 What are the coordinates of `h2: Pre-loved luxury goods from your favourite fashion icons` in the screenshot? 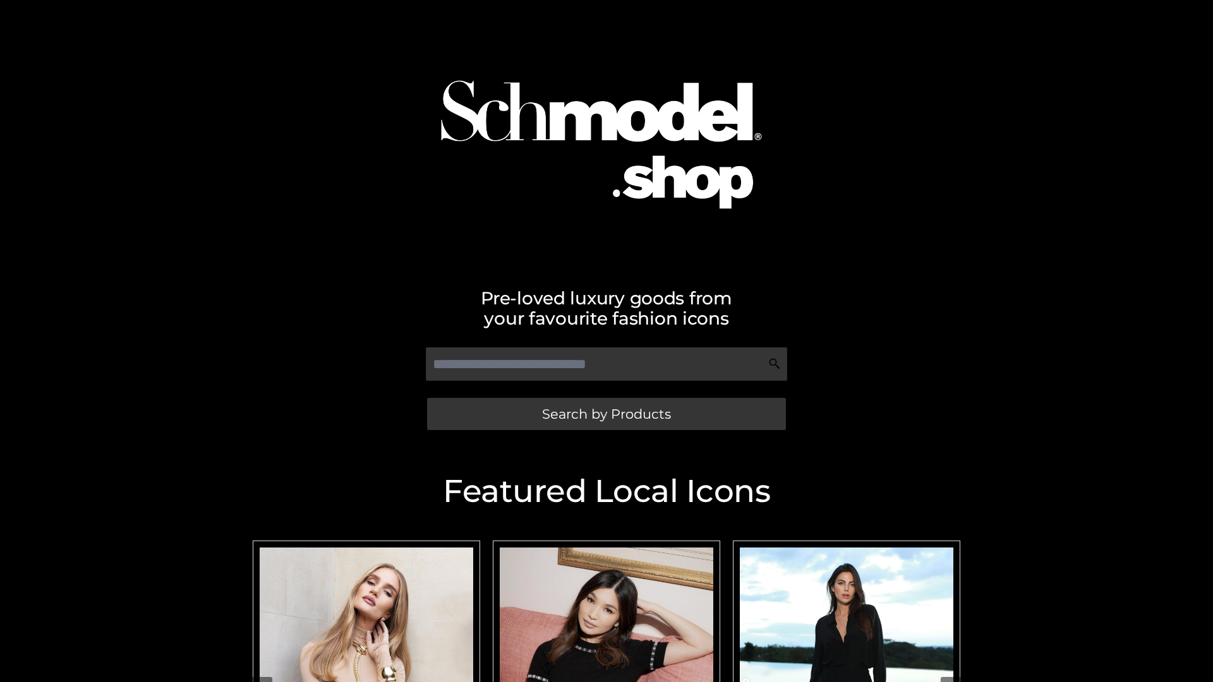 It's located at (607, 308).